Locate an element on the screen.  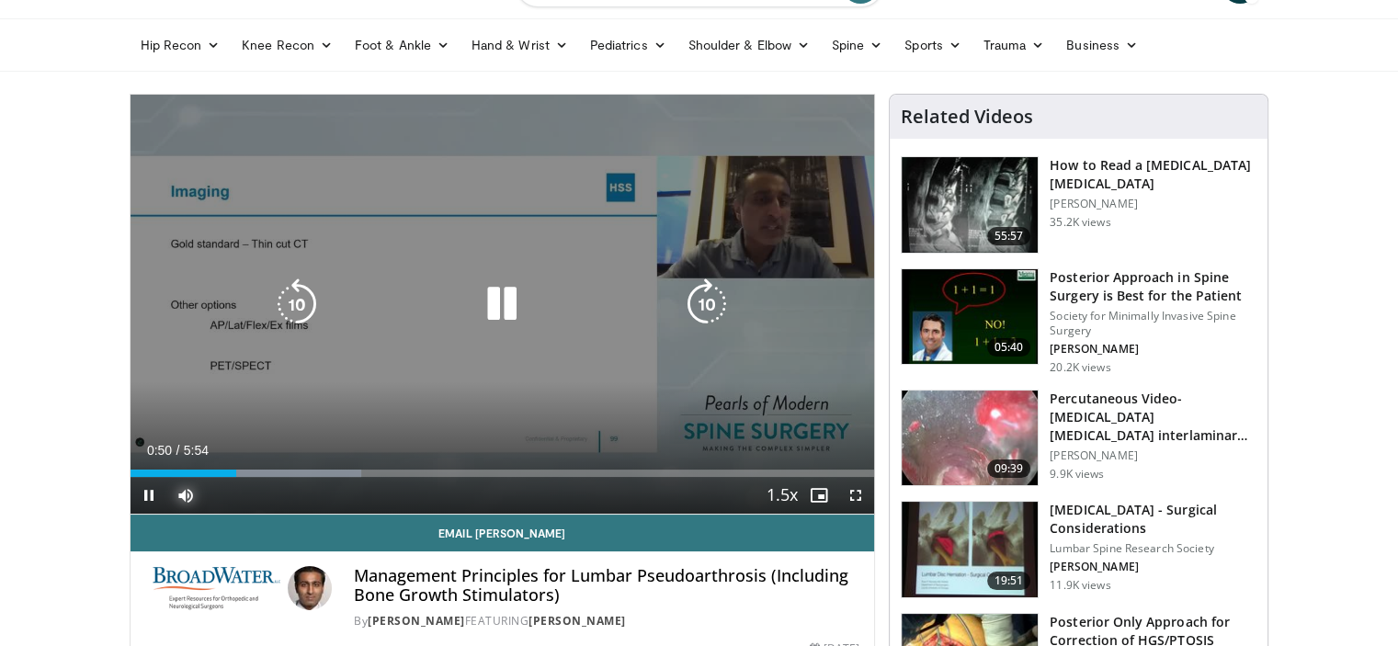
a: Pediatrics is located at coordinates (628, 45).